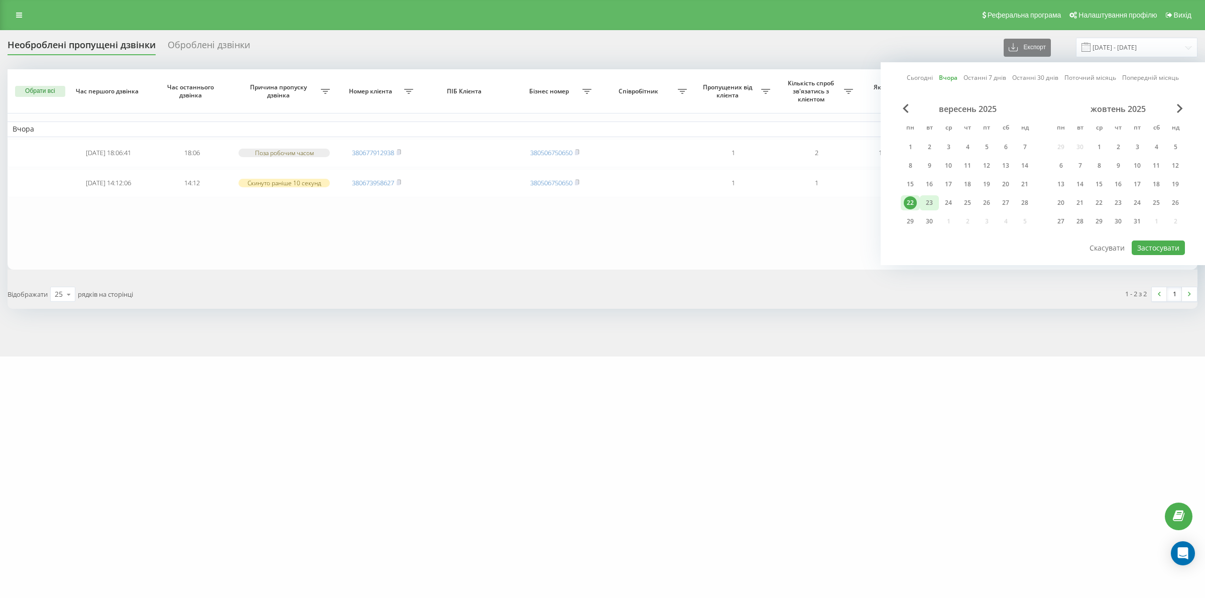 The height and width of the screenshot is (598, 1205). I want to click on button: Обрати всі, so click(40, 91).